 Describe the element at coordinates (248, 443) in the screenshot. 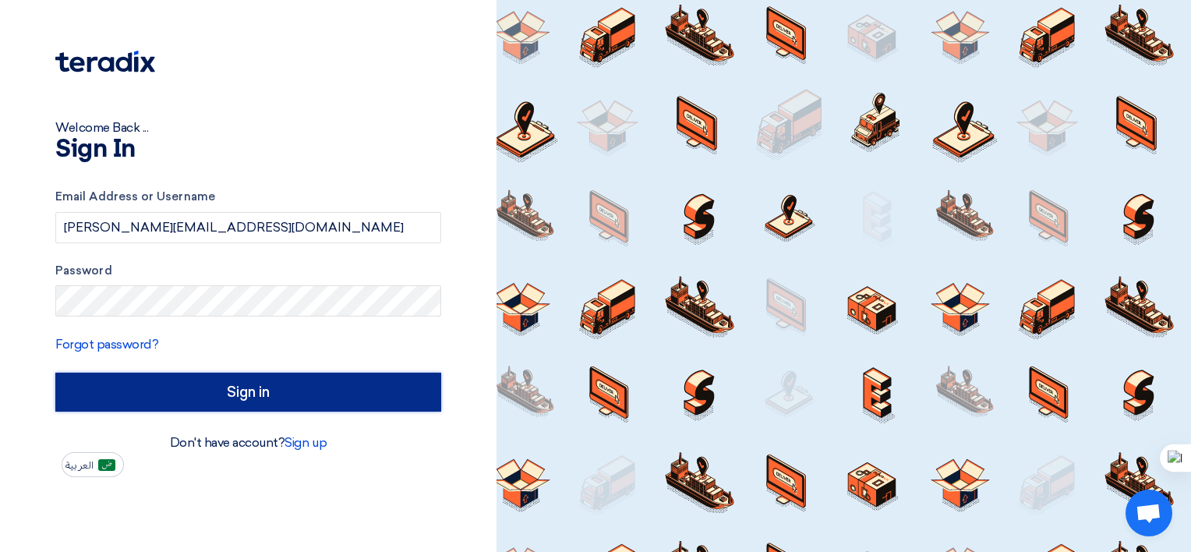

I see `div: Don't have account?` at that location.